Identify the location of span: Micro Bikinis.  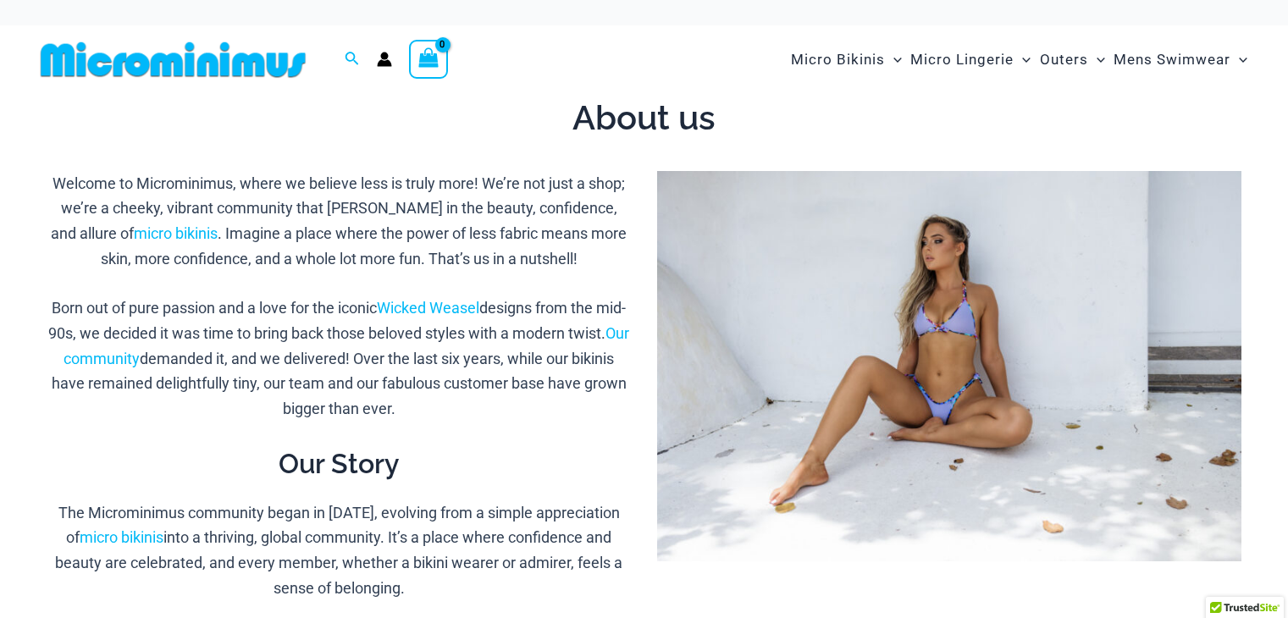
(837, 59).